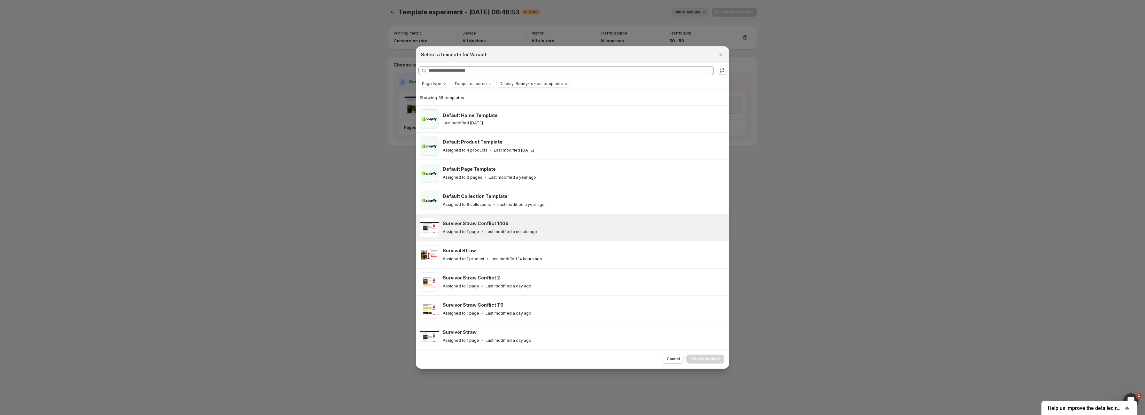 The width and height of the screenshot is (1145, 415). Describe the element at coordinates (476, 223) in the screenshot. I see `h3: Survivor Straw Conflict 1409` at that location.